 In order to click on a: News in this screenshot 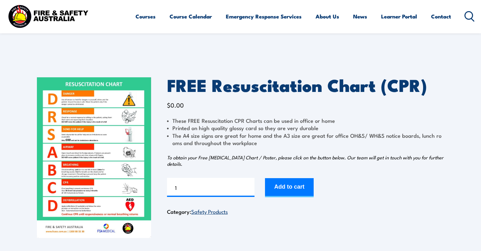, I will do `click(360, 16)`.